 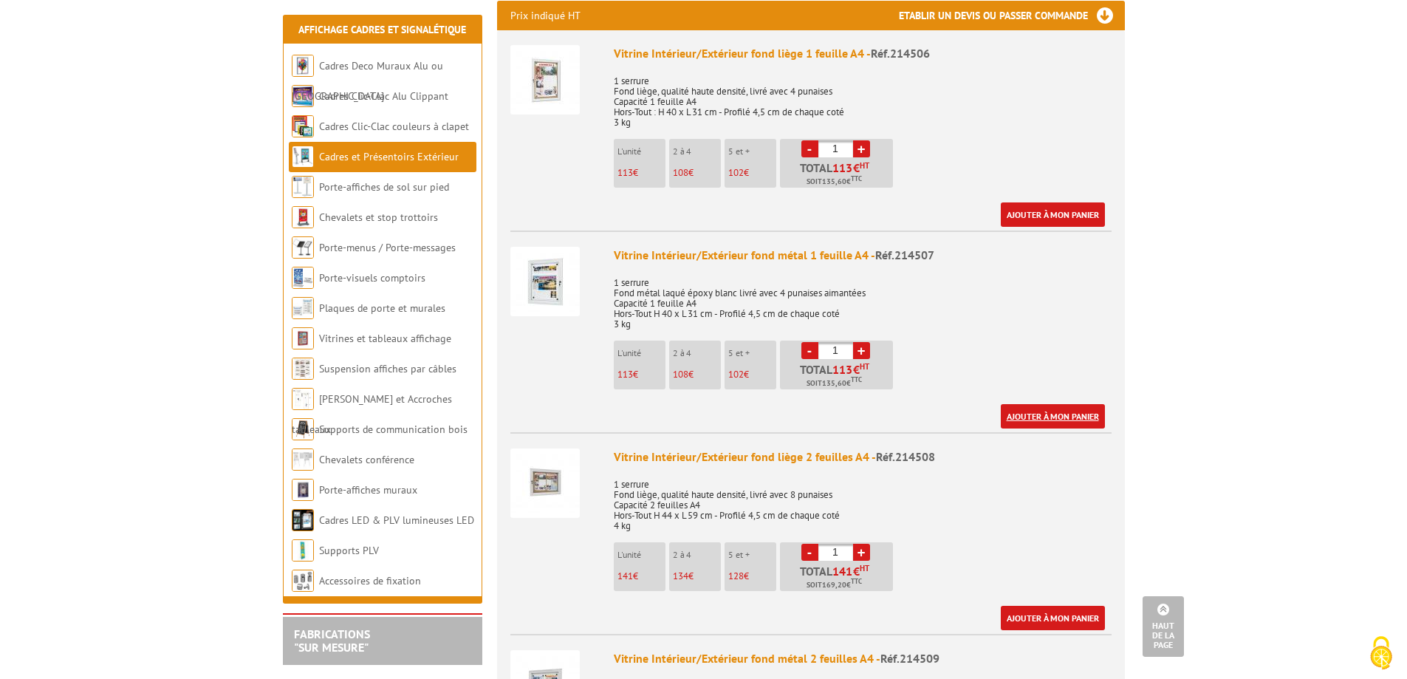 What do you see at coordinates (397, 520) in the screenshot?
I see `a: Cadres LED & PLV lumineuses LED` at bounding box center [397, 520].